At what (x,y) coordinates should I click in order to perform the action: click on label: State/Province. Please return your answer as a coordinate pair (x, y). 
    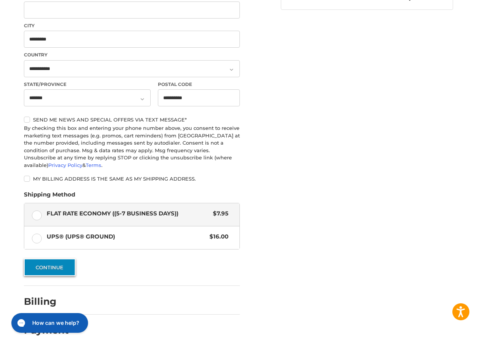
    Looking at the image, I should click on (87, 85).